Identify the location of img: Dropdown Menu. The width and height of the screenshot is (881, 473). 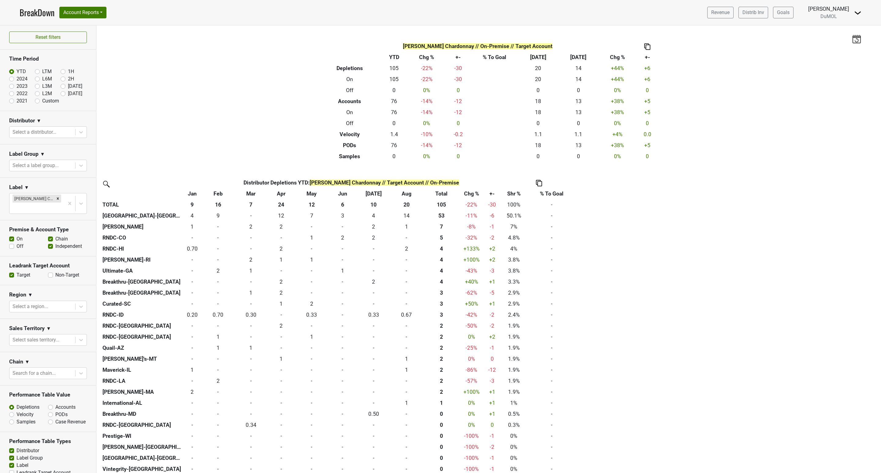
(857, 13).